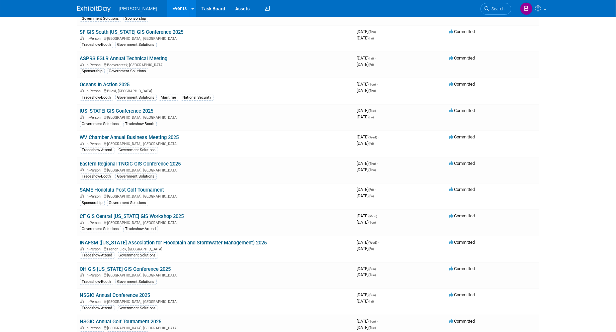 The height and width of the screenshot is (332, 616). What do you see at coordinates (122, 190) in the screenshot?
I see `a: SAME Honolulu Post Golf Tournament` at bounding box center [122, 190].